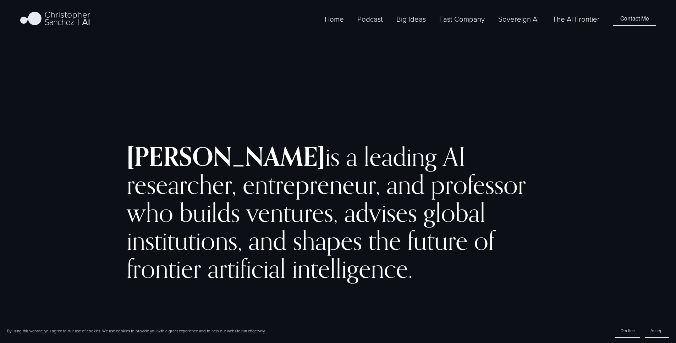  Describe the element at coordinates (627, 331) in the screenshot. I see `button: Decline` at that location.